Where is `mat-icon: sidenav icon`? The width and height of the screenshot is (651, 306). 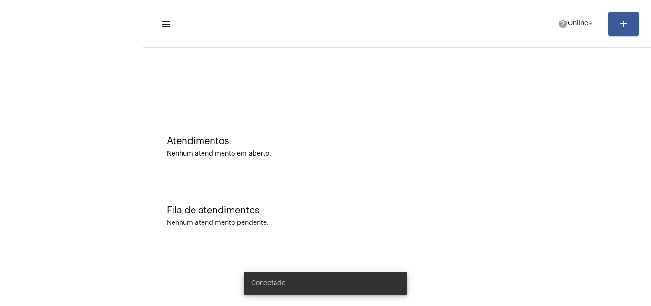 mat-icon: sidenav icon is located at coordinates (165, 24).